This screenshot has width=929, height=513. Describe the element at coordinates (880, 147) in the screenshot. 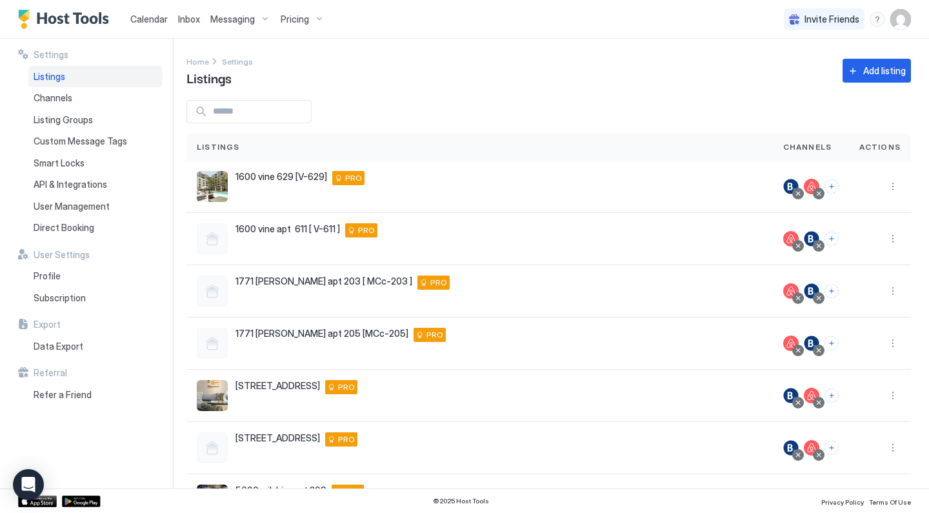

I see `span: Actions` at that location.